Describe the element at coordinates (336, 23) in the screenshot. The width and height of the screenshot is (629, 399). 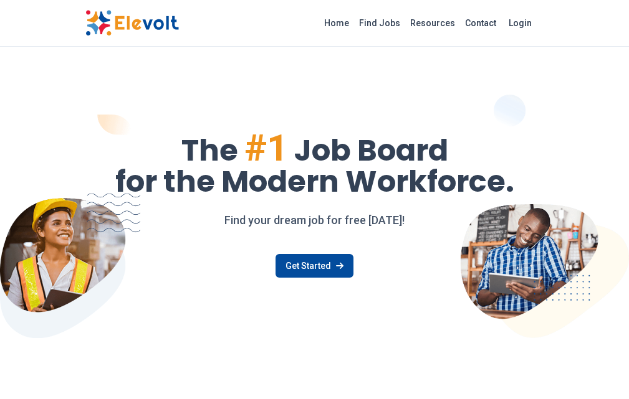
I see `a: Home` at that location.